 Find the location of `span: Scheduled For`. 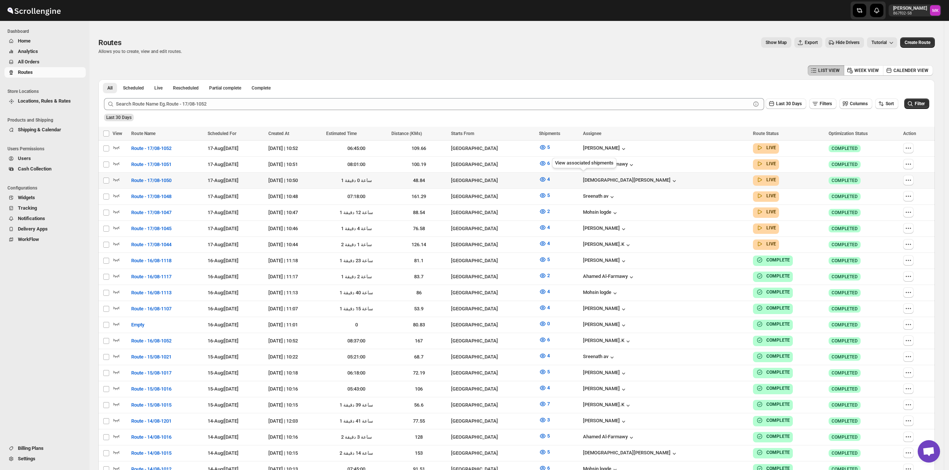

span: Scheduled For is located at coordinates (222, 133).